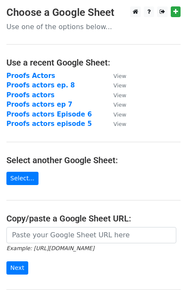  Describe the element at coordinates (93, 160) in the screenshot. I see `h4: Select another Google Sheet:` at that location.